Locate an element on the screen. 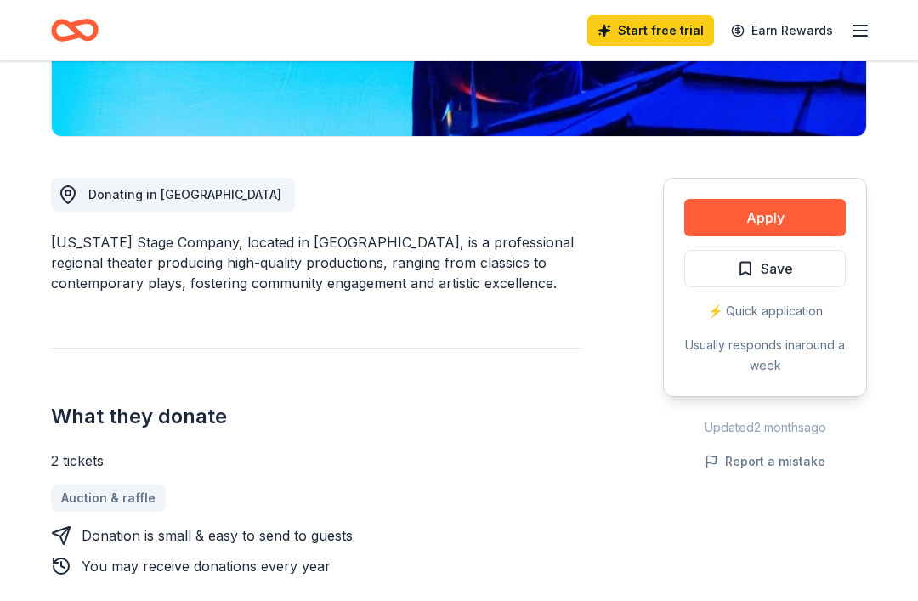 The image size is (918, 601). a: Home is located at coordinates (75, 30).